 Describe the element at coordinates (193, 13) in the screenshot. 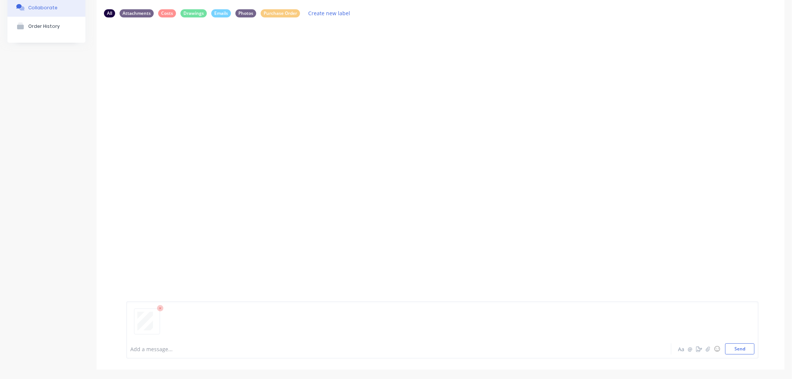

I see `div: Drawings` at that location.